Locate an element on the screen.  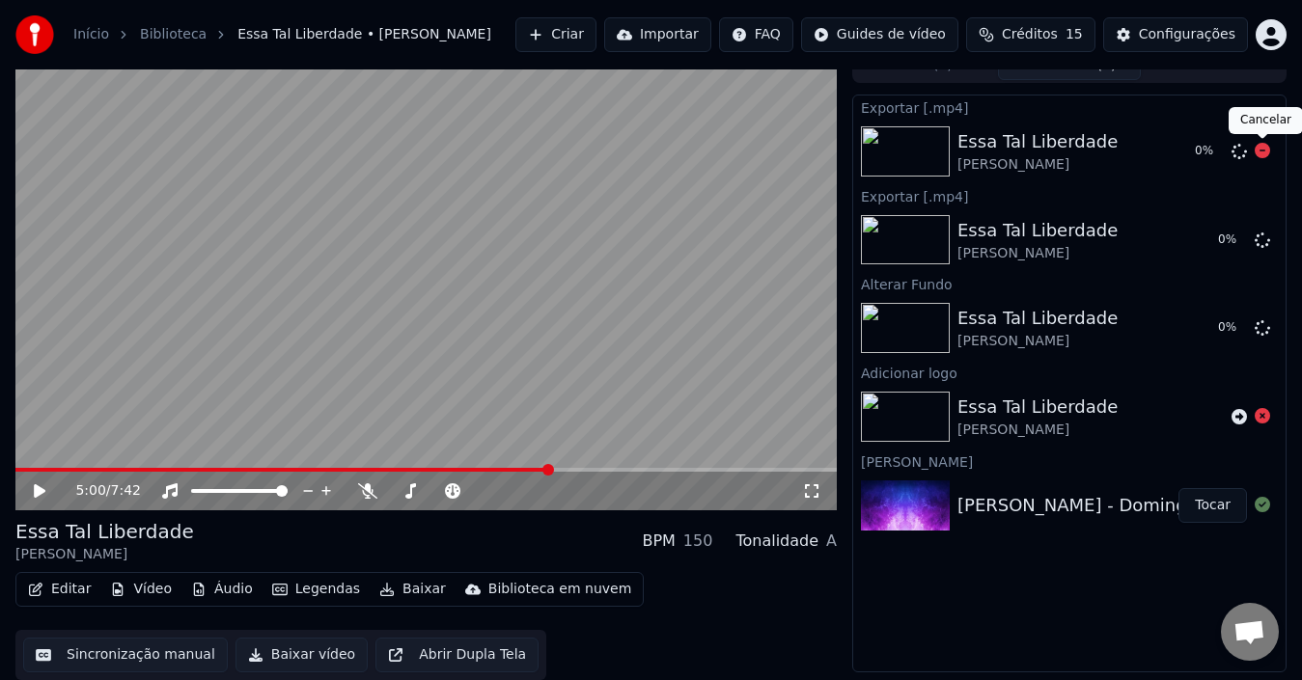
span: 15 is located at coordinates (1074, 35).